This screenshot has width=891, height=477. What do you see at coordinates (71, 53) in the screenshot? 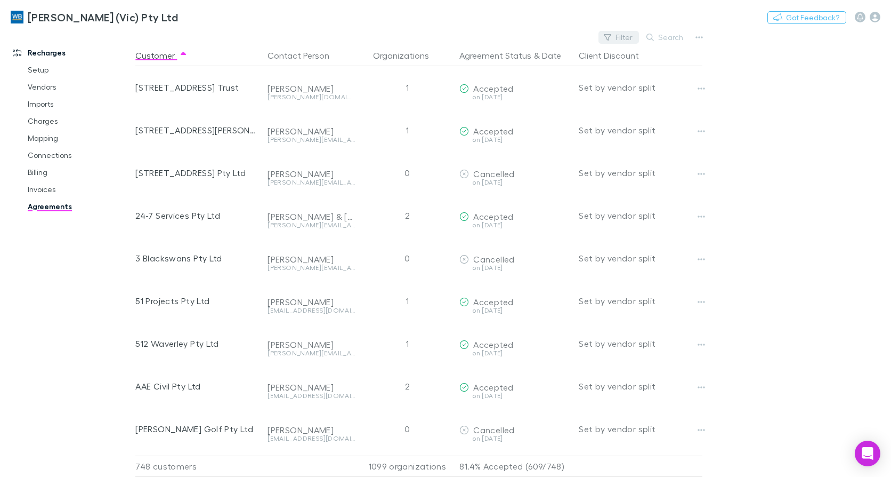
I see `a: Recharges` at bounding box center [71, 53].